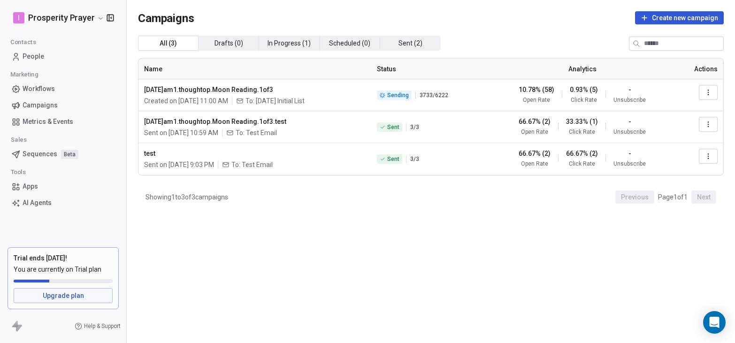 Image resolution: width=735 pixels, height=343 pixels. I want to click on span: Sending, so click(398, 95).